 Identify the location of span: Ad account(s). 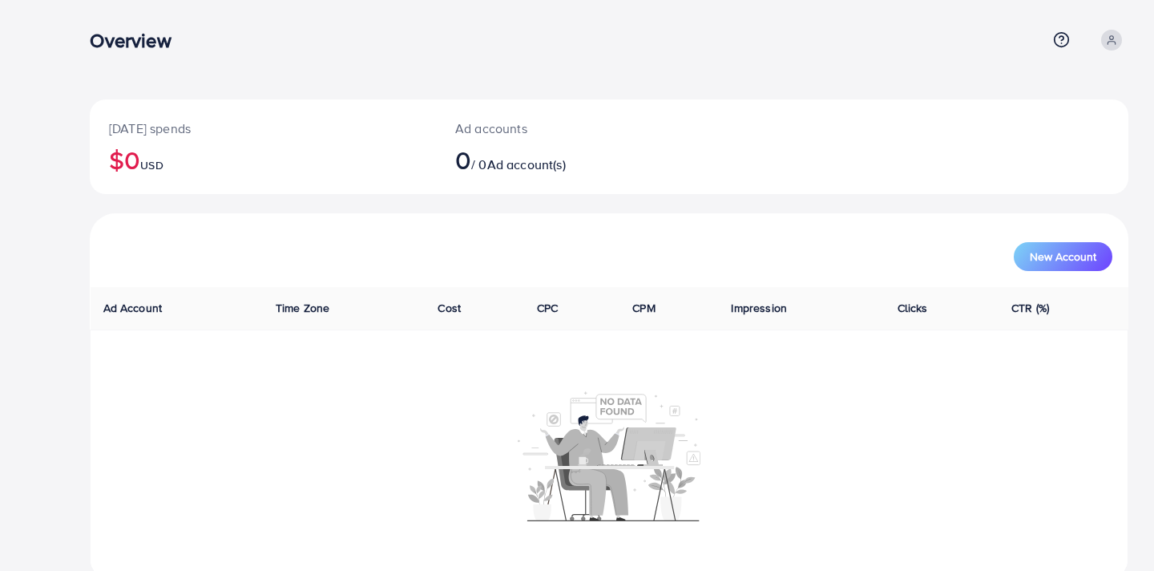
(527, 164).